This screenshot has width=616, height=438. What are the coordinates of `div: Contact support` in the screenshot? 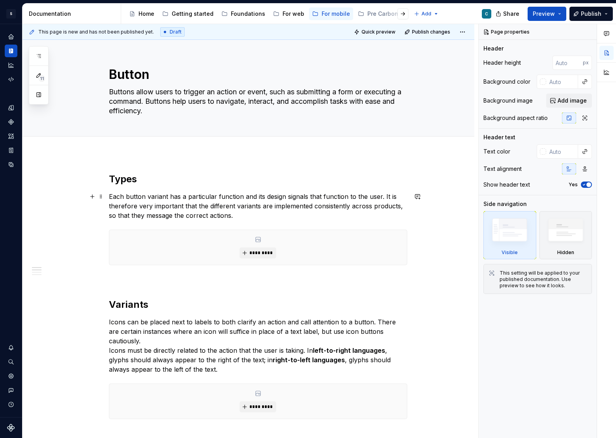 It's located at (11, 390).